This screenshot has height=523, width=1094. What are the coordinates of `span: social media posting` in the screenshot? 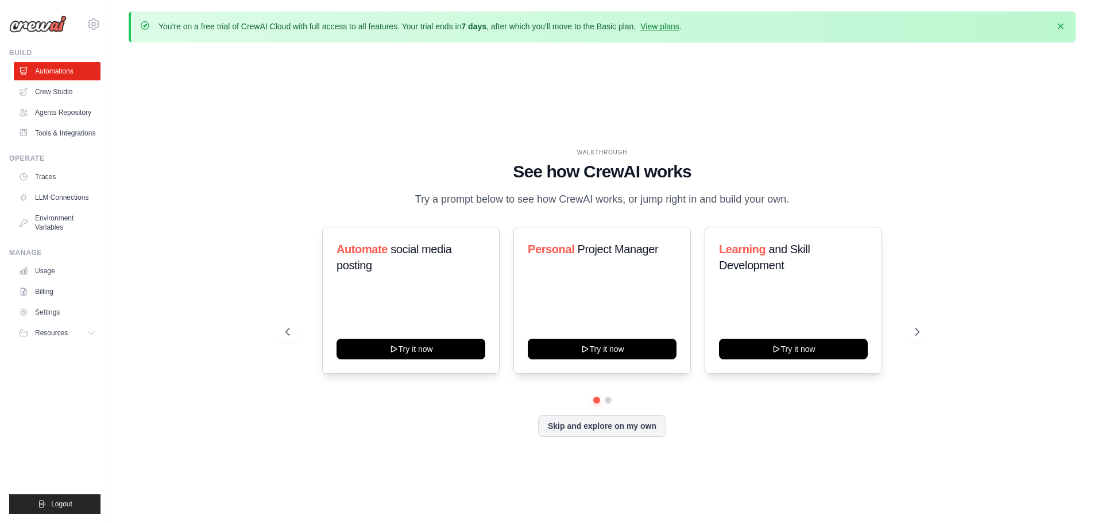 It's located at (394, 257).